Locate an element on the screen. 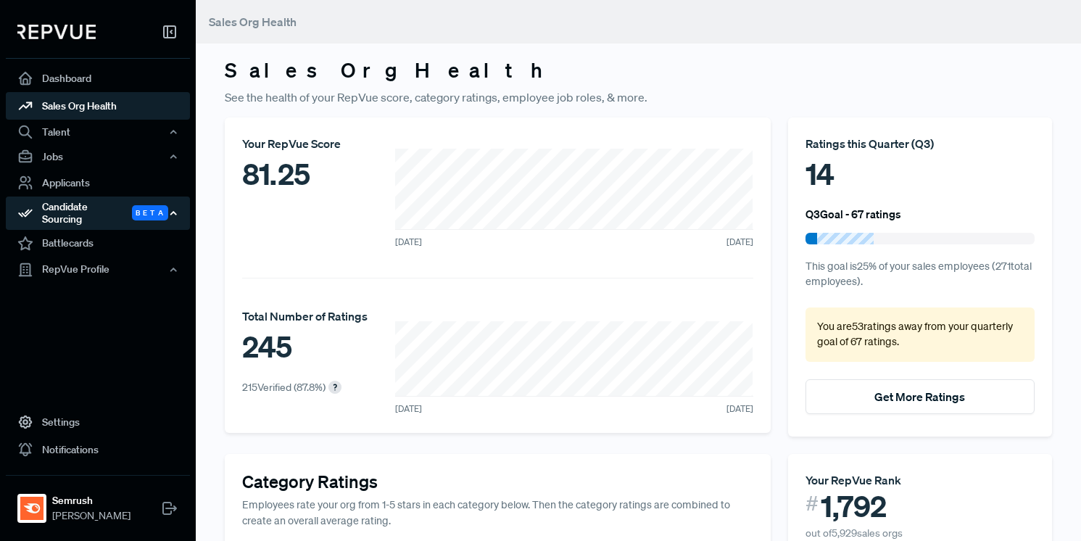  a: Battlecards is located at coordinates (98, 244).